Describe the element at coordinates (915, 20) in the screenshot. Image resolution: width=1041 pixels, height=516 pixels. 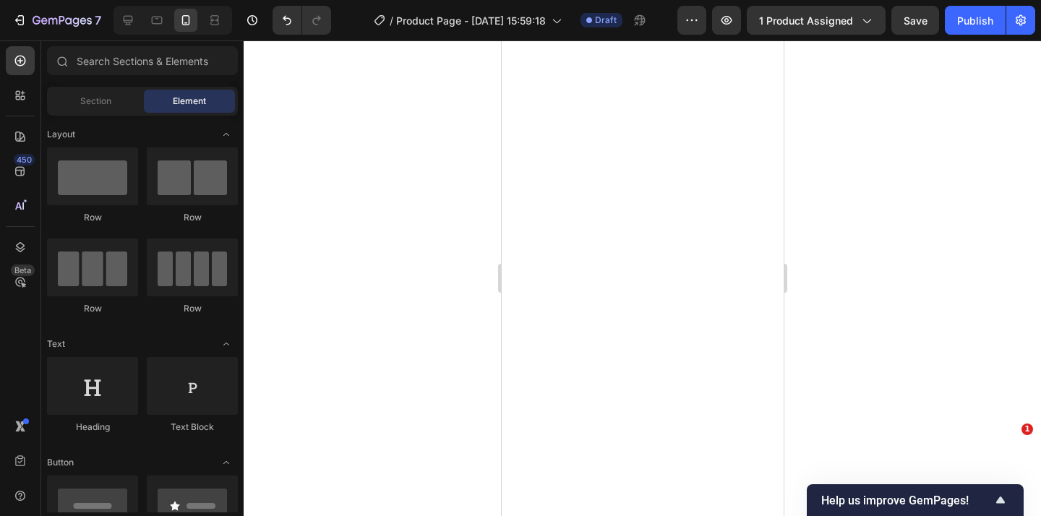
I see `button: Save` at that location.